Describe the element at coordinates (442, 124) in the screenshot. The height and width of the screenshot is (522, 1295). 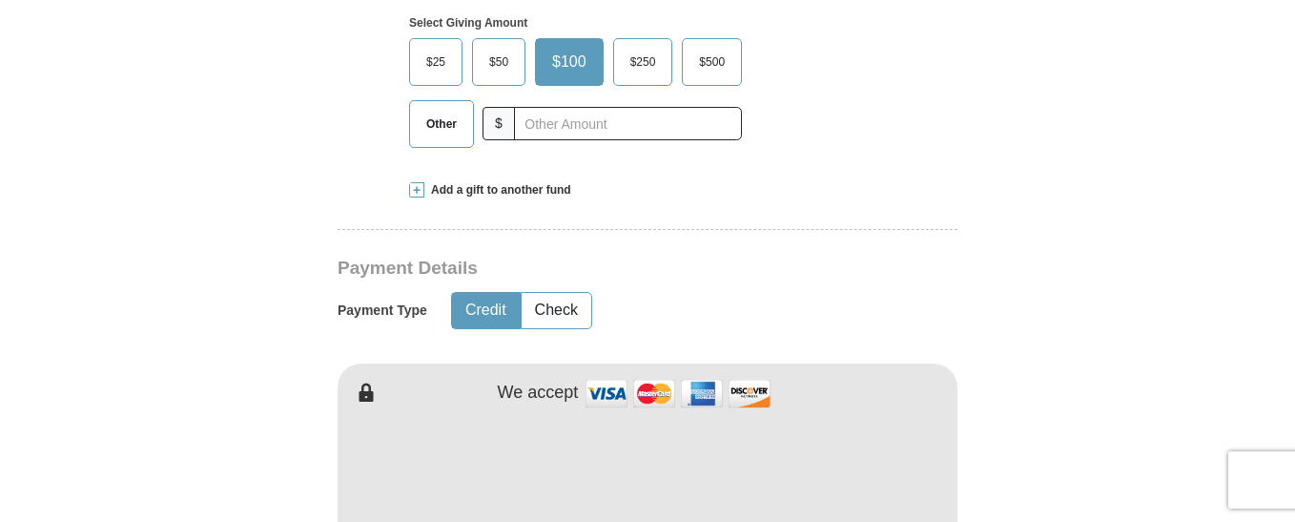
I see `span: Other` at that location.